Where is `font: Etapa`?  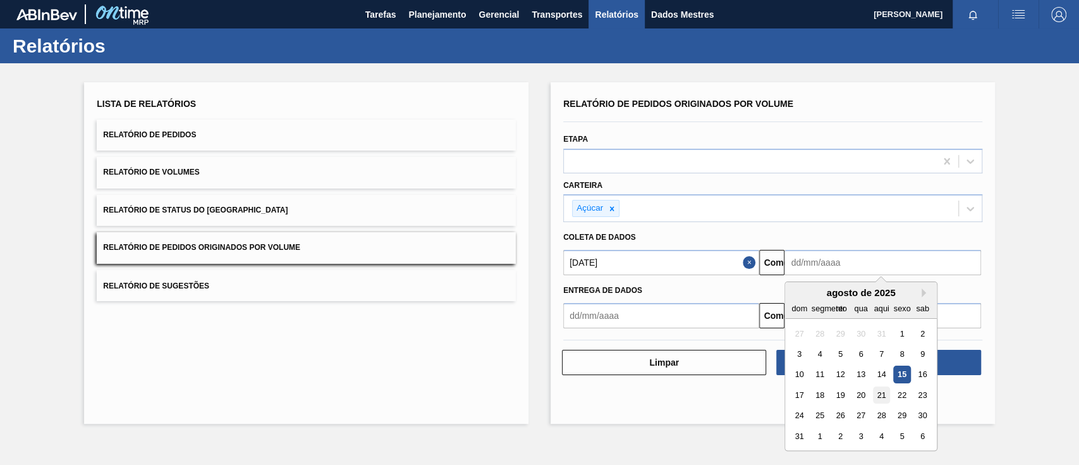
font: Etapa is located at coordinates (575, 139).